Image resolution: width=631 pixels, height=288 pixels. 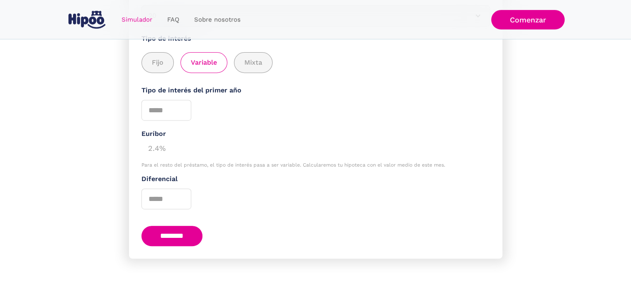 What do you see at coordinates (316, 179) in the screenshot?
I see `label: Diferencial` at bounding box center [316, 179].